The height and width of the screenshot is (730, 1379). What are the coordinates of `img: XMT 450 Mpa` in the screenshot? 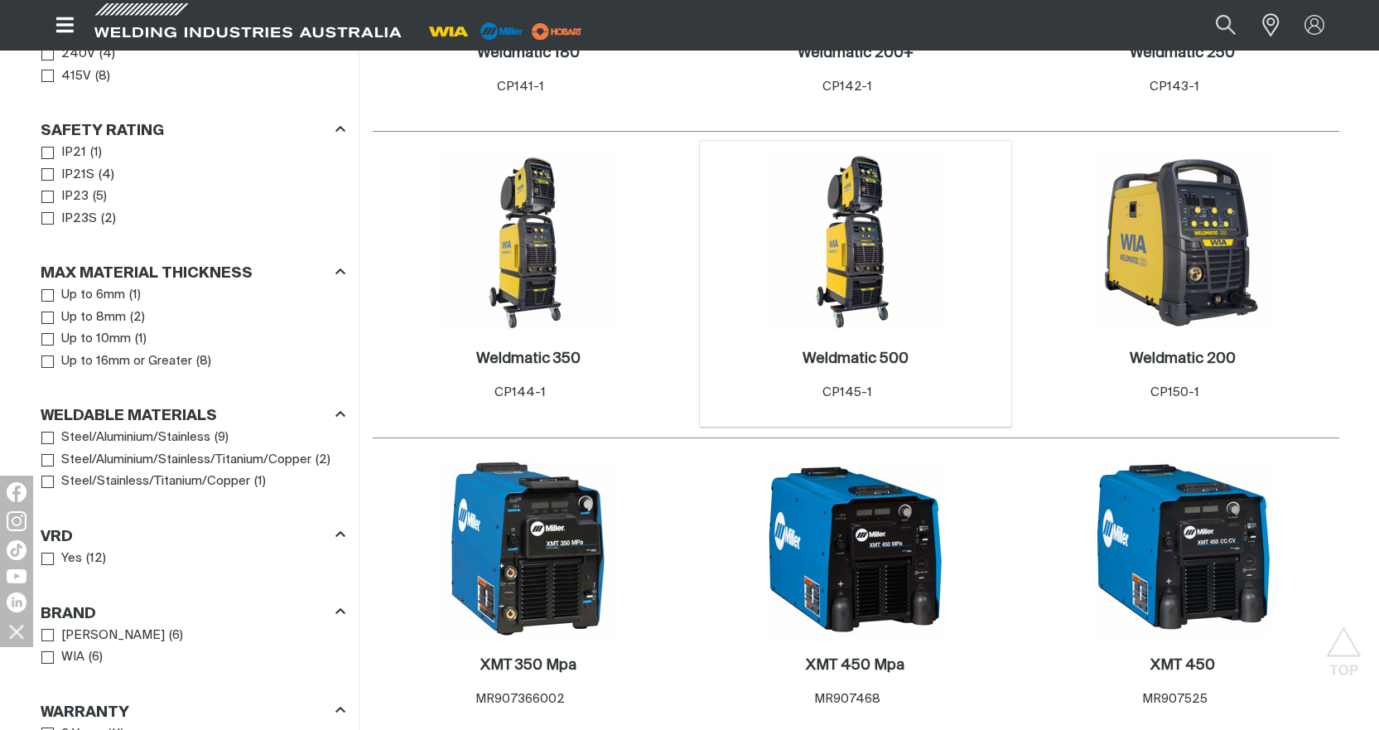 It's located at (856, 548).